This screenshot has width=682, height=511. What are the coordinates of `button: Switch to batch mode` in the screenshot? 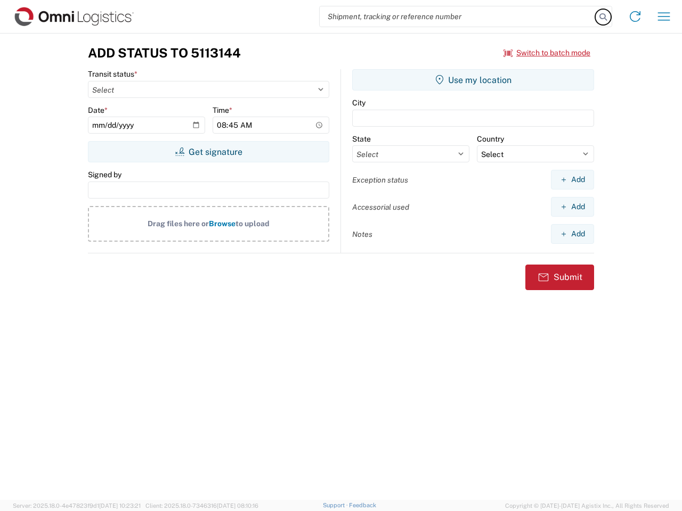 It's located at (546, 53).